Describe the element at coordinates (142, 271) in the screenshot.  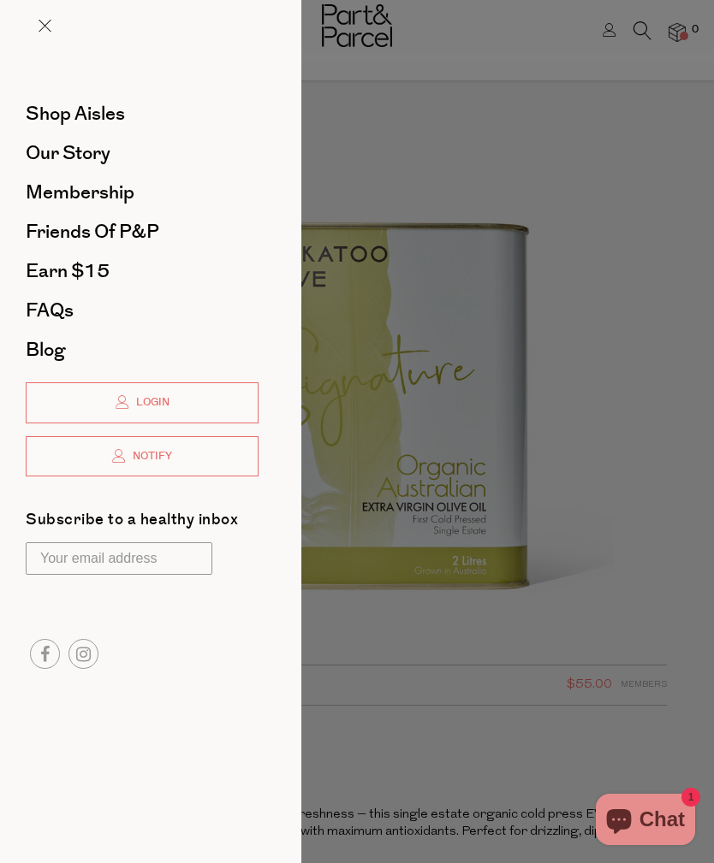
I see `a: Earn $15` at that location.